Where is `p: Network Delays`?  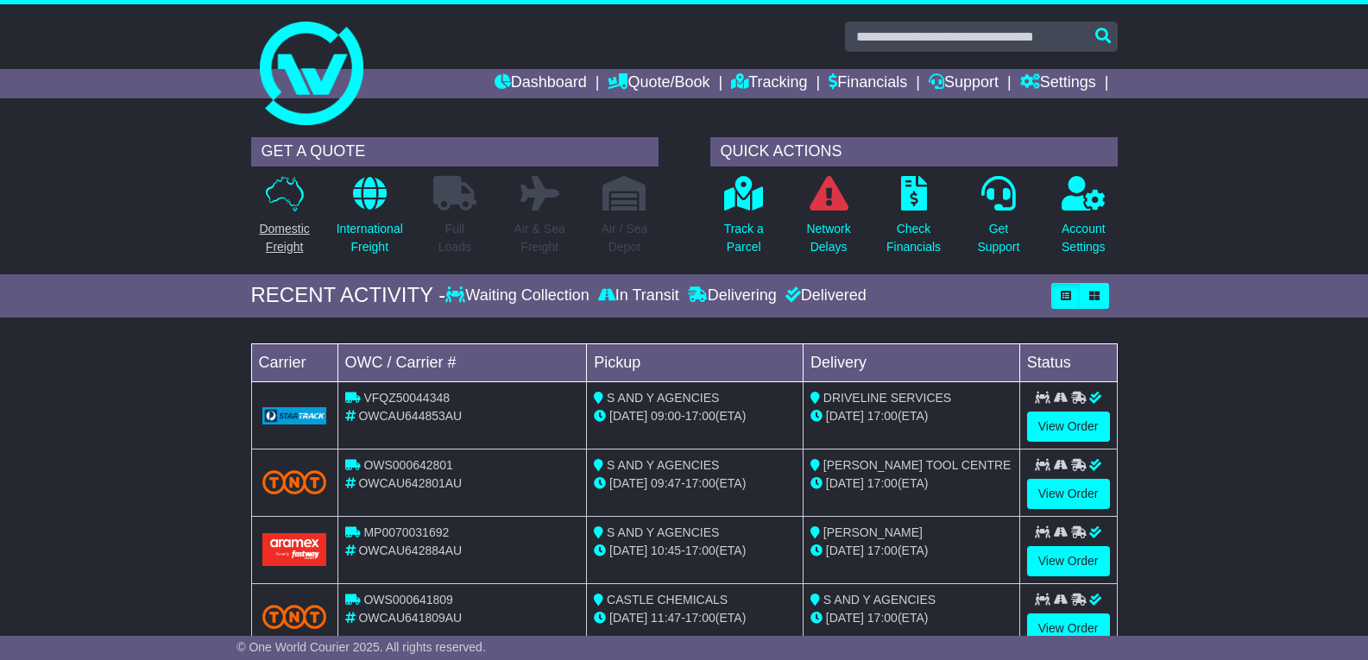 p: Network Delays is located at coordinates (827, 238).